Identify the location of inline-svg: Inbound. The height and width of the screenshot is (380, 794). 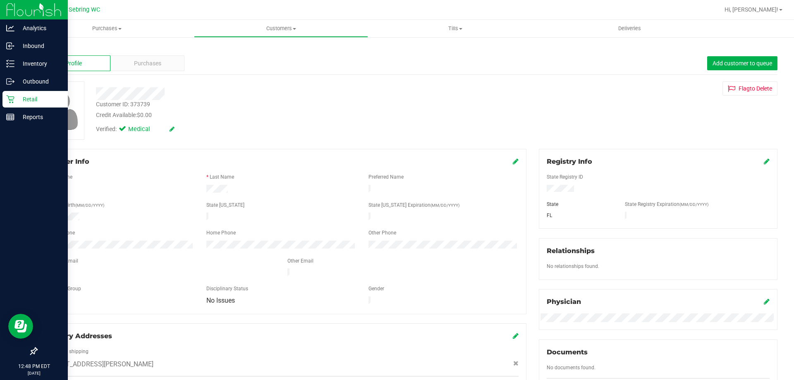
(10, 46).